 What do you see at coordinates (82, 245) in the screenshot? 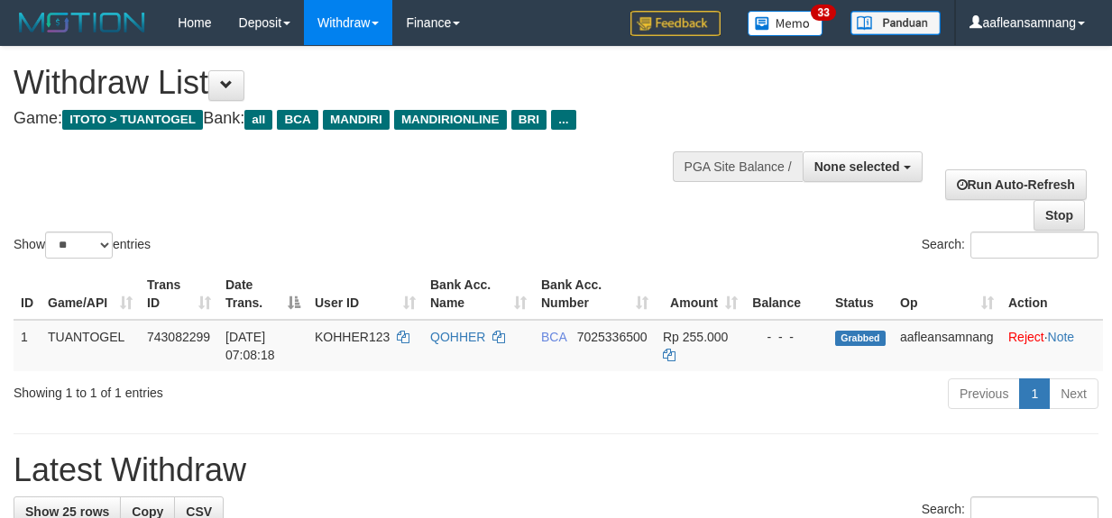
I see `label: Show entries` at bounding box center [82, 245].